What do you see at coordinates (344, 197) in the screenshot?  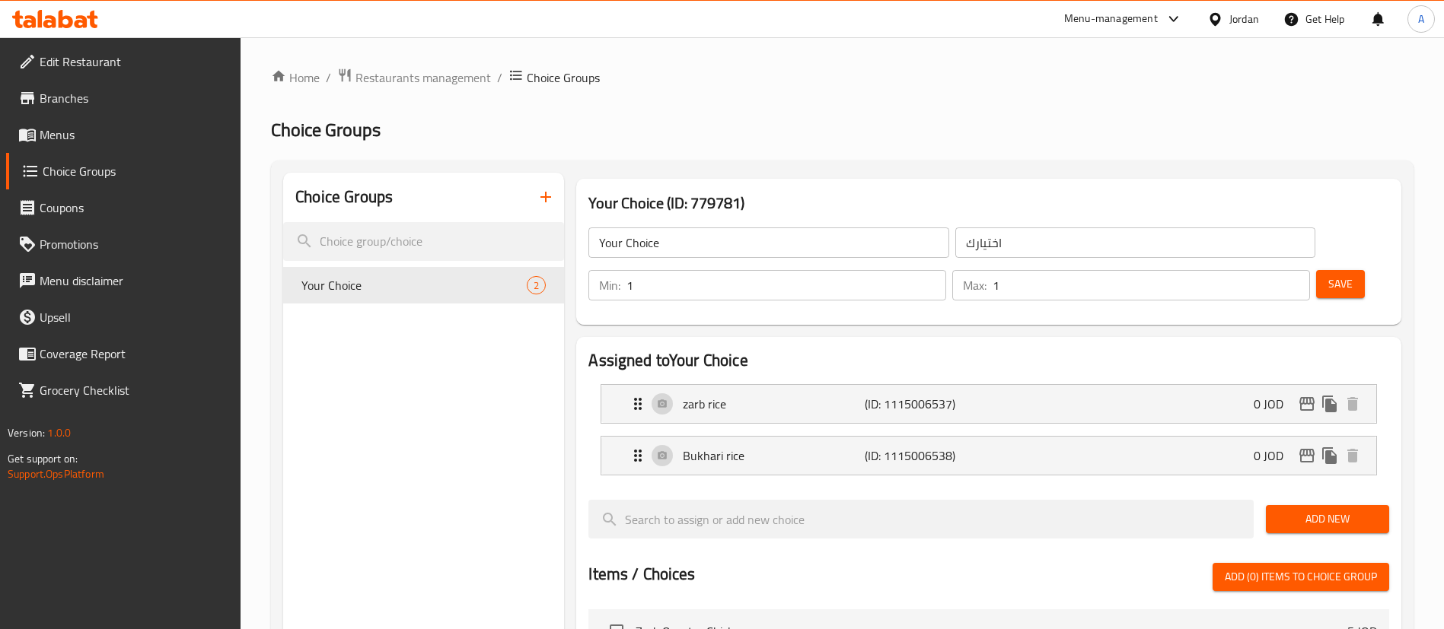 I see `h2: Choice Groups` at bounding box center [344, 197].